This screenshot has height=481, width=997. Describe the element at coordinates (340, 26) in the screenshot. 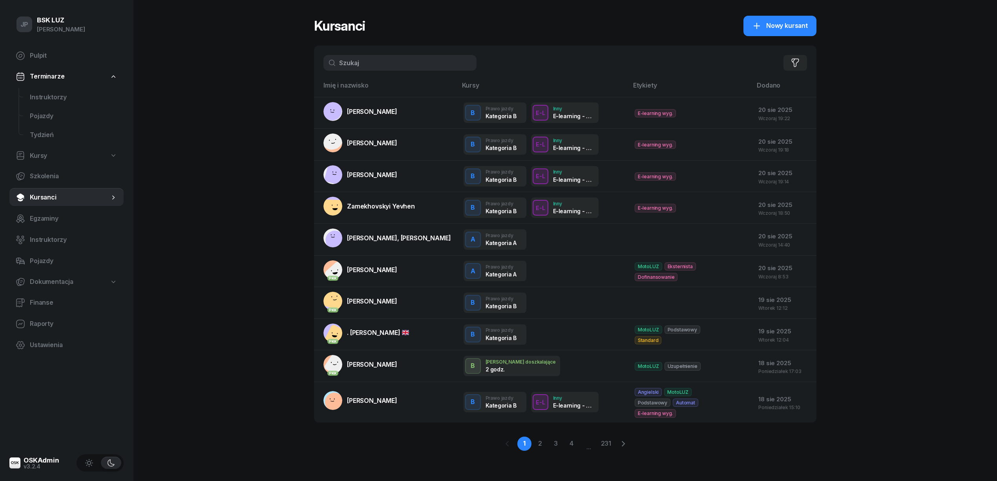

I see `h1: Kursanci` at that location.